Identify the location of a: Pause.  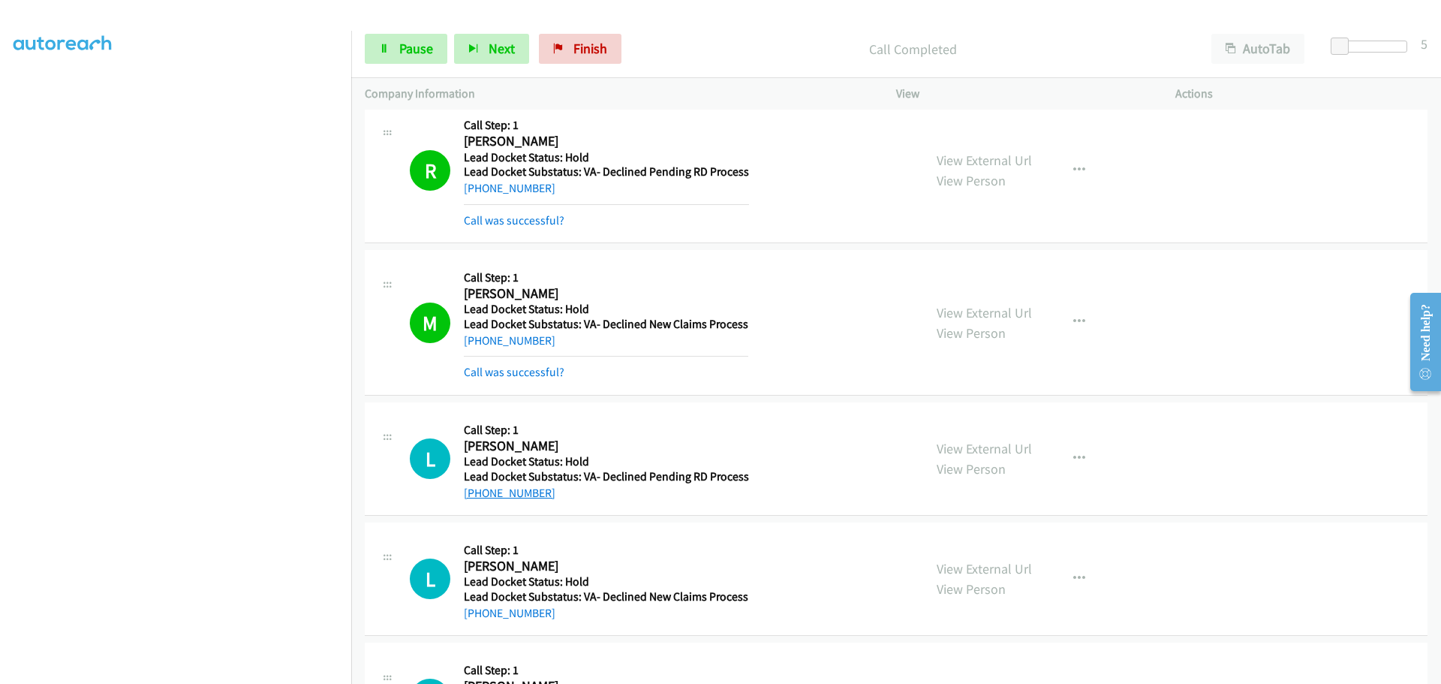
(406, 49).